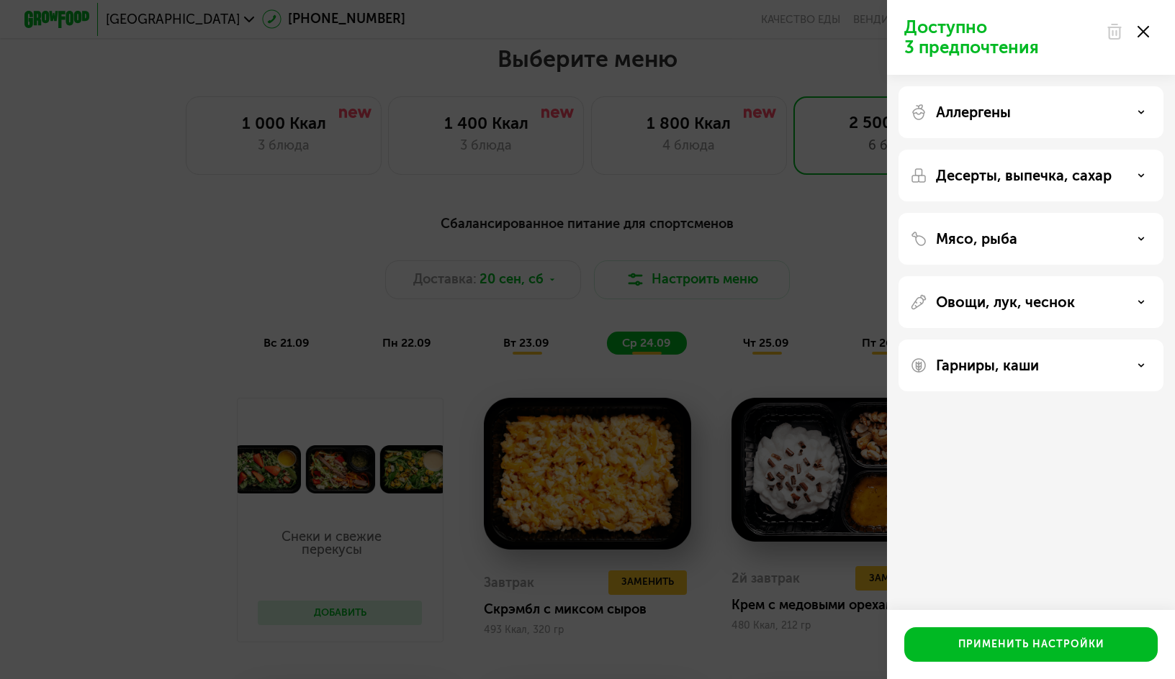 The image size is (1175, 679). I want to click on div: Применить настройки, so click(1031, 645).